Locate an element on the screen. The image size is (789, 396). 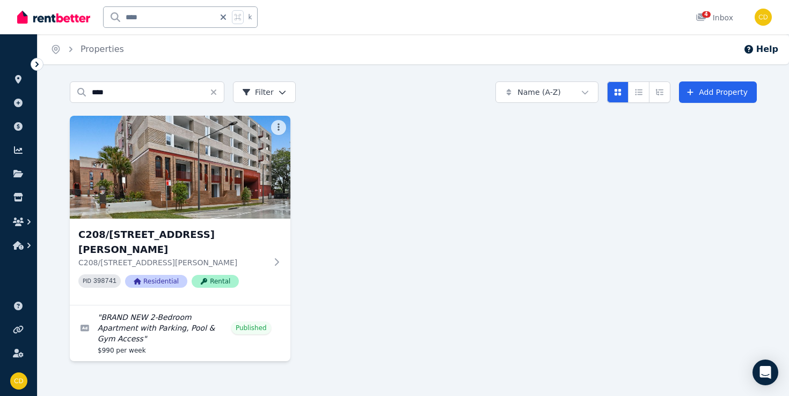
span: Name (A-Z) is located at coordinates (539, 92).